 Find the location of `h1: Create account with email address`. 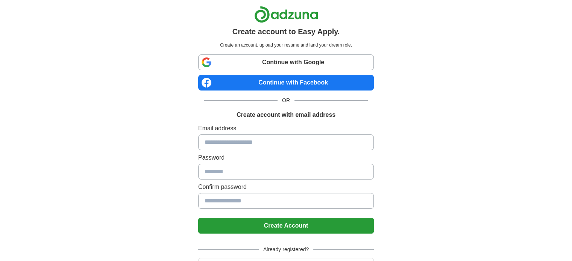

h1: Create account with email address is located at coordinates (286, 115).